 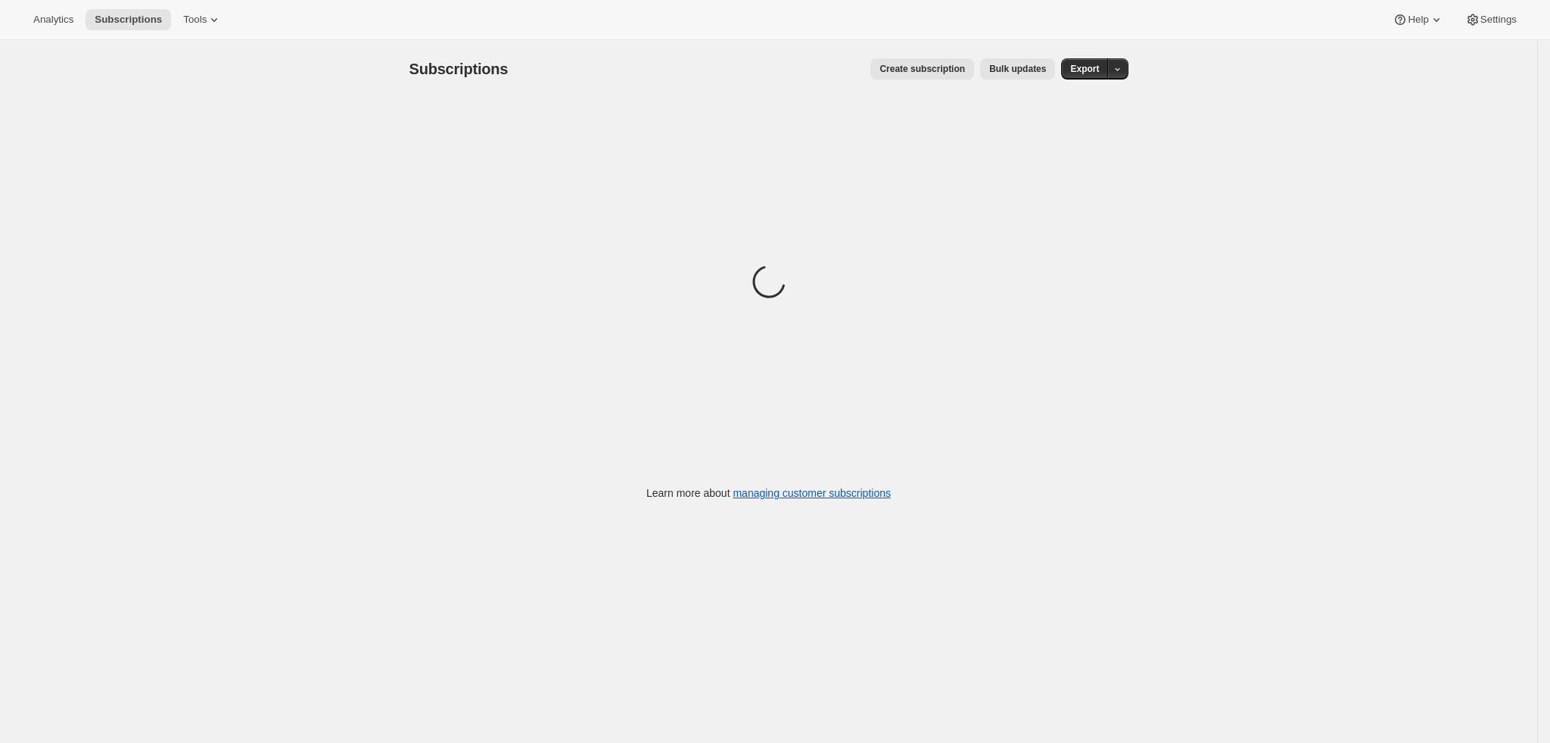 What do you see at coordinates (1418, 20) in the screenshot?
I see `button: Help` at bounding box center [1418, 20].